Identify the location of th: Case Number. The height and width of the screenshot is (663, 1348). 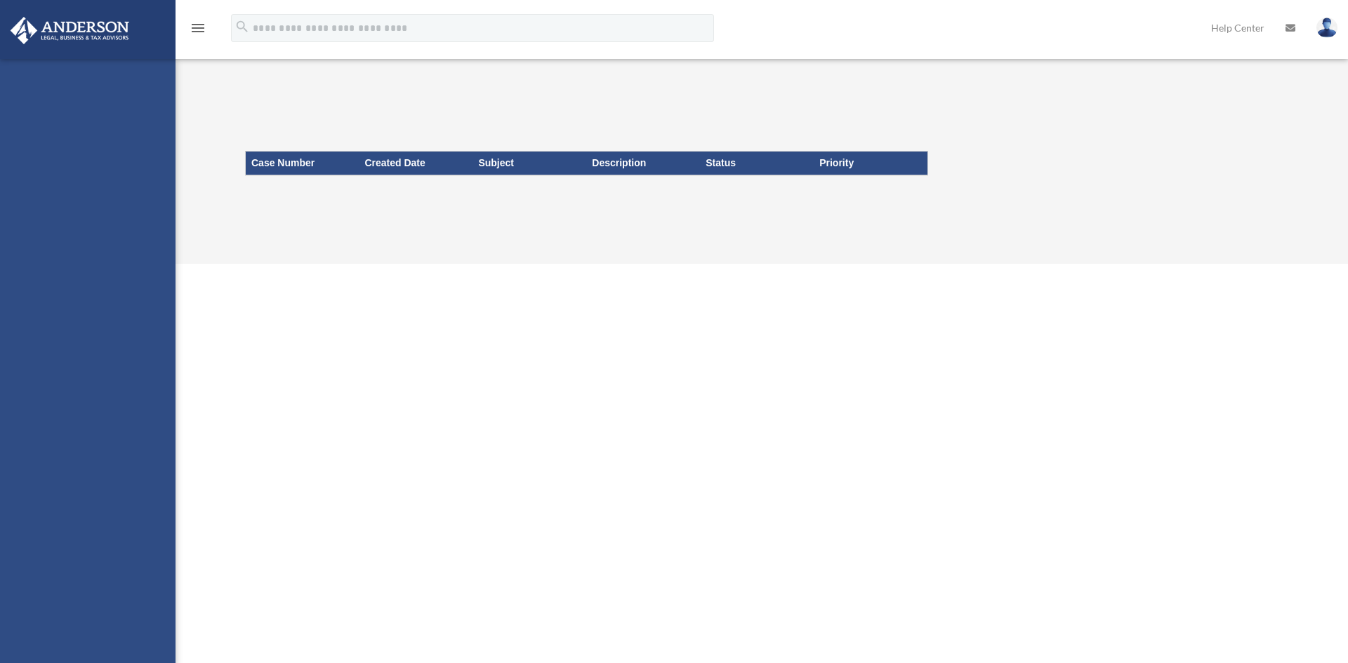
(303, 164).